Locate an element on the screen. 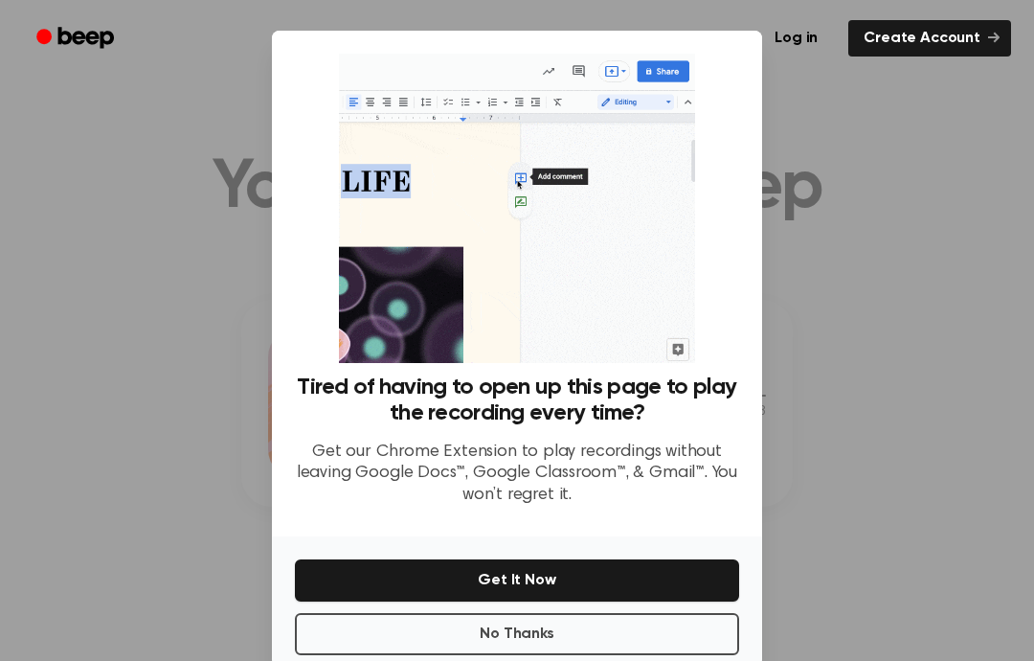 This screenshot has width=1034, height=661. h3: Tired of having to open up this page to play the recording every time? is located at coordinates (517, 400).